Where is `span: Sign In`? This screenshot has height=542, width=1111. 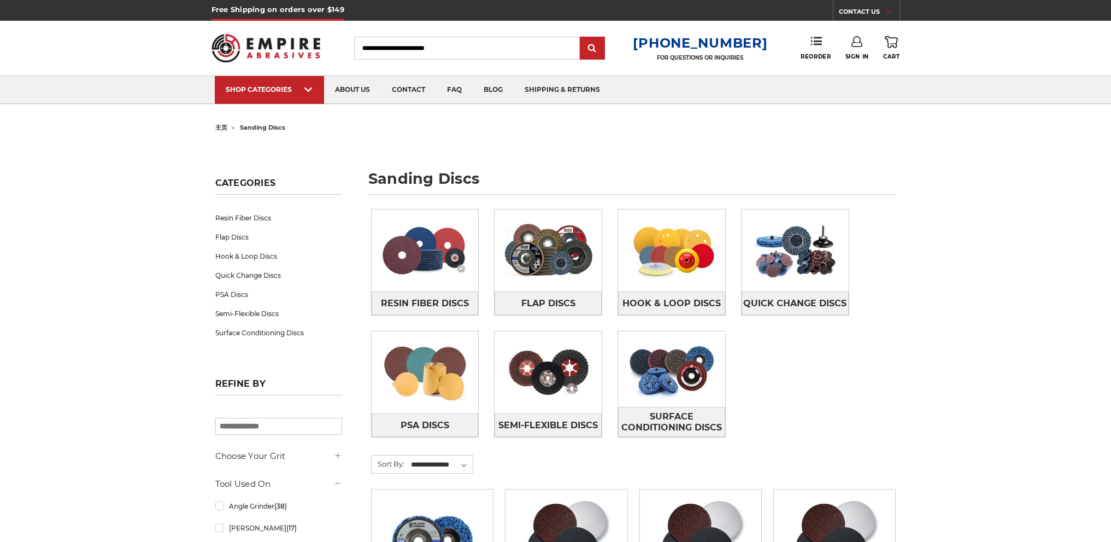 span: Sign In is located at coordinates (857, 56).